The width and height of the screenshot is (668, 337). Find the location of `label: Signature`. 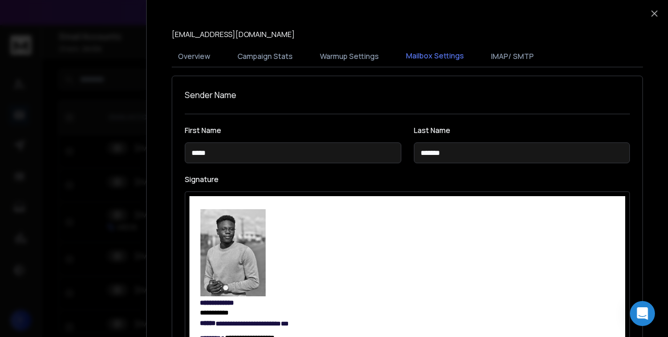

label: Signature is located at coordinates (407, 179).